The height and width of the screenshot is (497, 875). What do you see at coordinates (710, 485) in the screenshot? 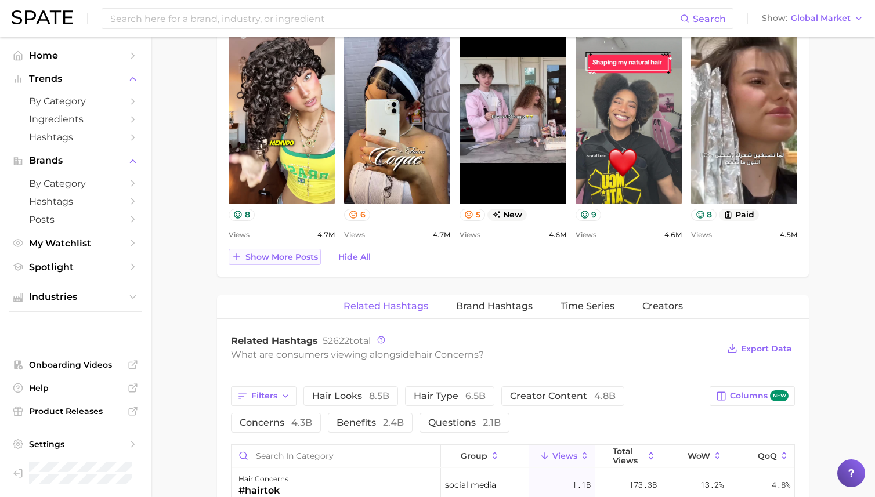
I see `span: -13.2%` at bounding box center [710, 485].